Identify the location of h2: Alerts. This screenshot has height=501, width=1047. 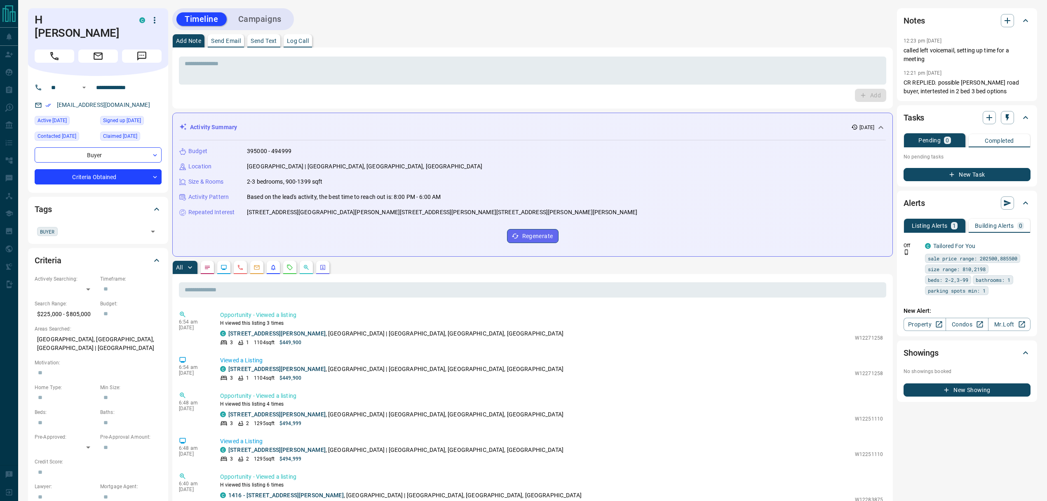
(915, 203).